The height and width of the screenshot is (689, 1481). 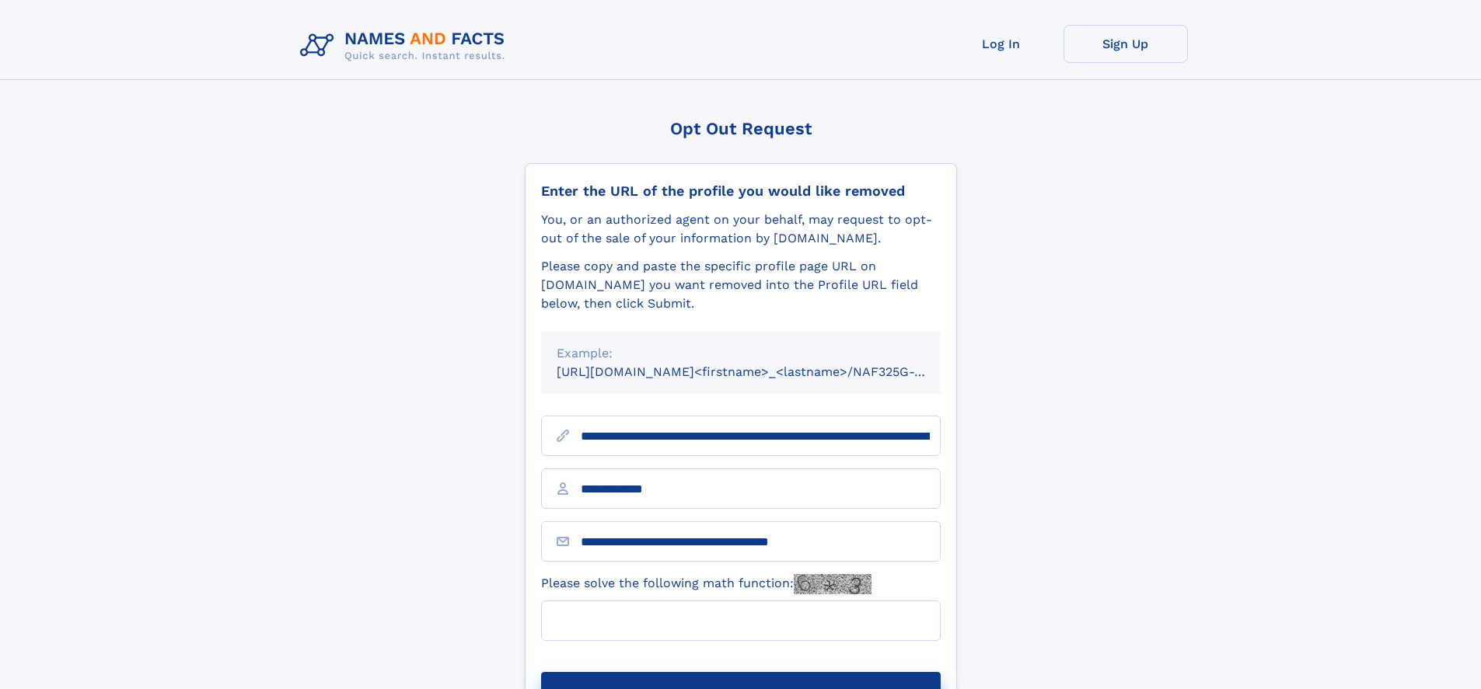 What do you see at coordinates (741, 229) in the screenshot?
I see `div: You, or an authorized agent on your behalf, may request to opt-out of the sale of your informatio...` at bounding box center [741, 229].